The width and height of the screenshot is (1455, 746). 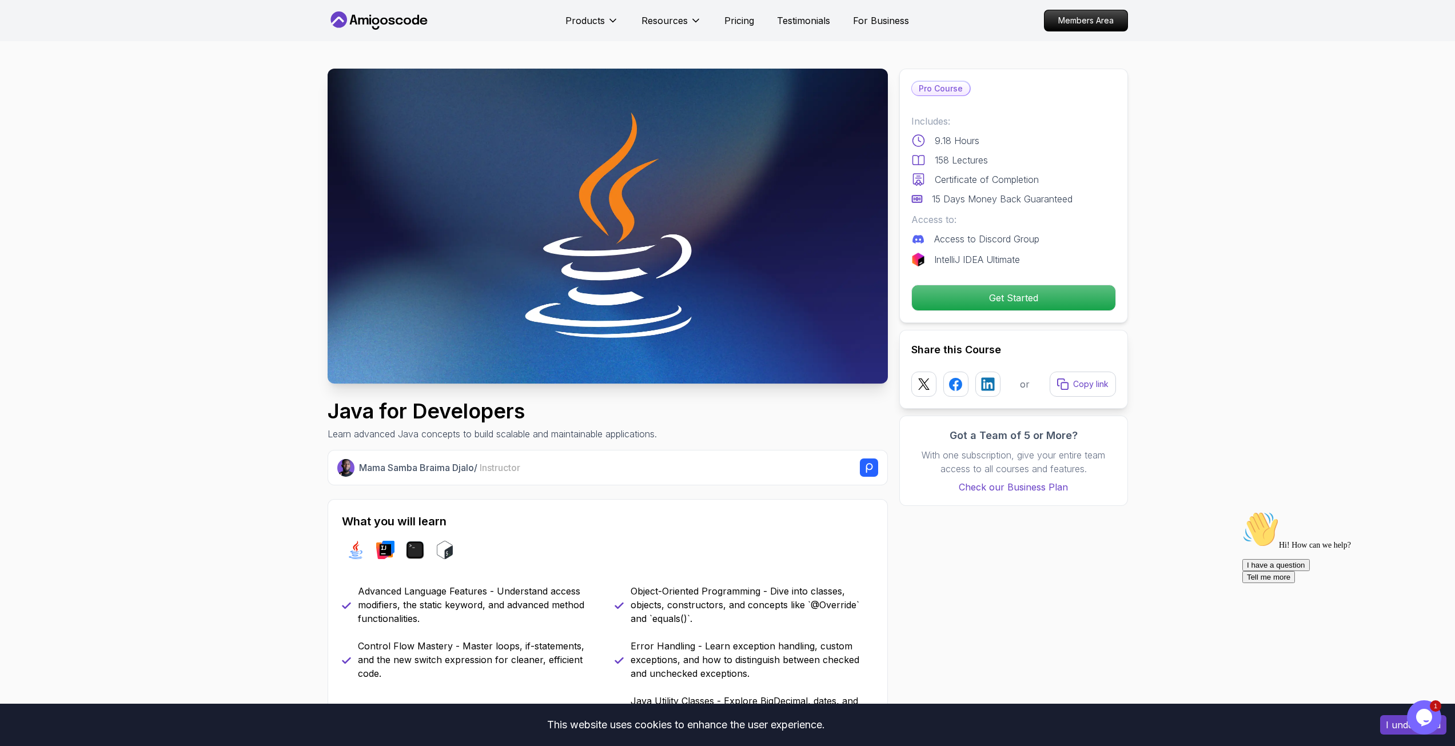 I want to click on p: 9.18 Hours, so click(x=957, y=141).